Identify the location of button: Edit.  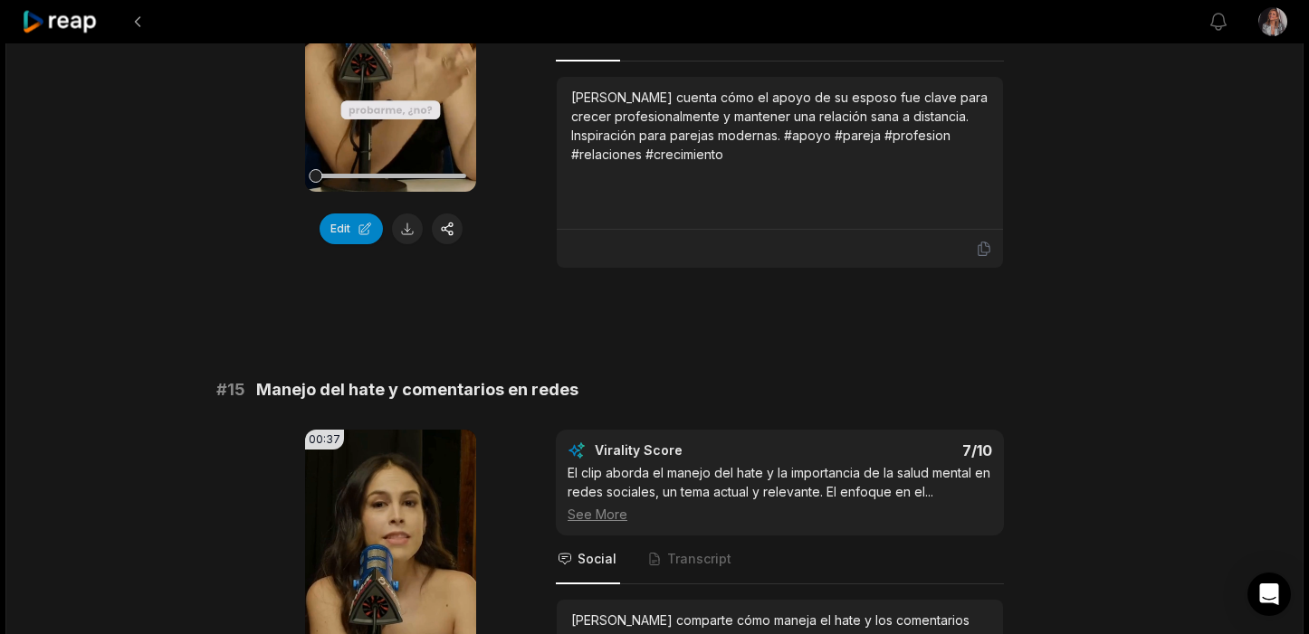
(351, 229).